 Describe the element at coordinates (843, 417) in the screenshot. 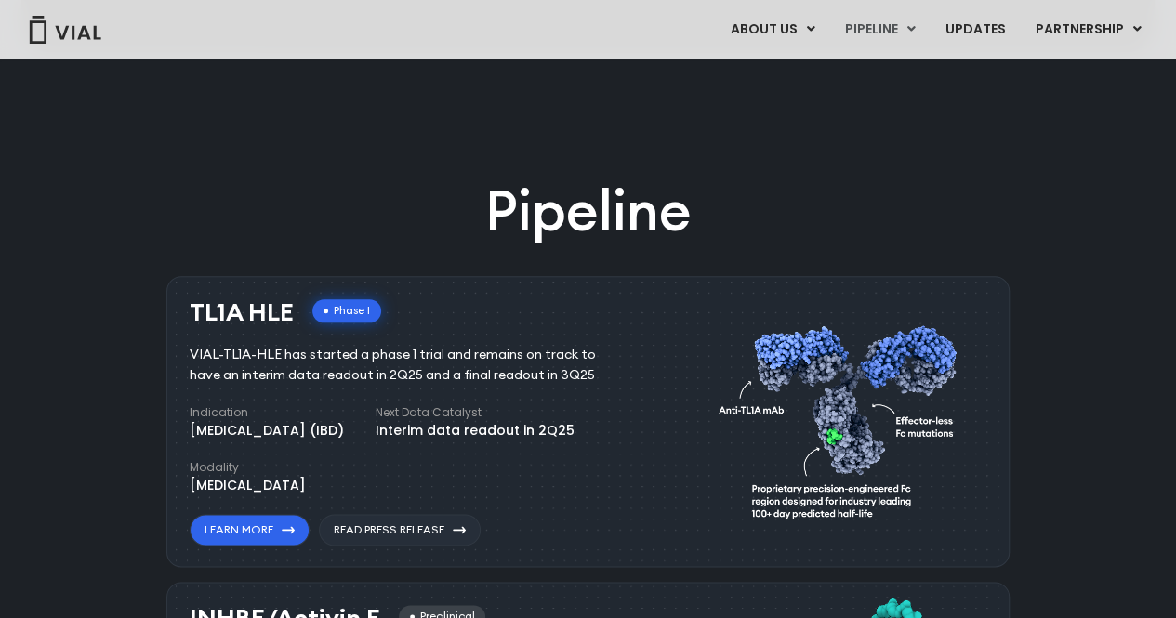

I see `img: TL1A antibody diagram.` at that location.